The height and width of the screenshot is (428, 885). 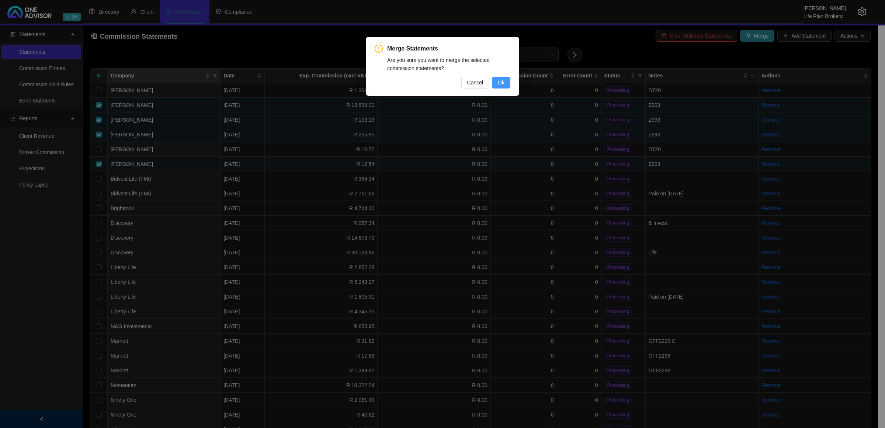 What do you see at coordinates (476, 83) in the screenshot?
I see `button: Cancel` at bounding box center [476, 83].